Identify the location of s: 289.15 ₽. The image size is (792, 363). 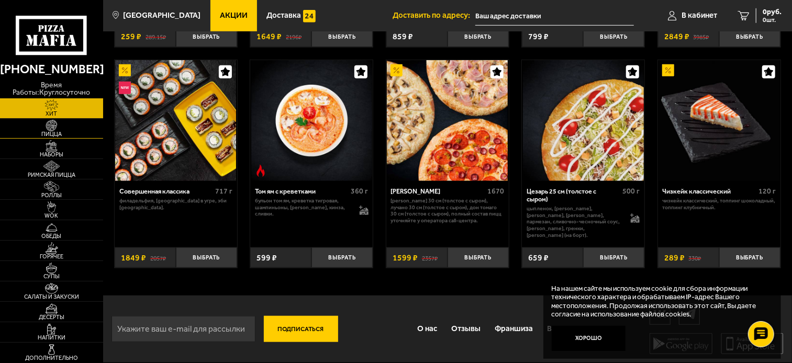
(156, 37).